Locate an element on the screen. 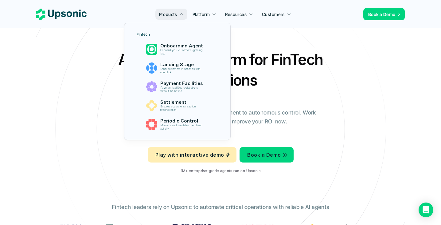 The image size is (441, 225). p: 1M+ enterprise-grade agents run on Upsonic is located at coordinates (220, 171).